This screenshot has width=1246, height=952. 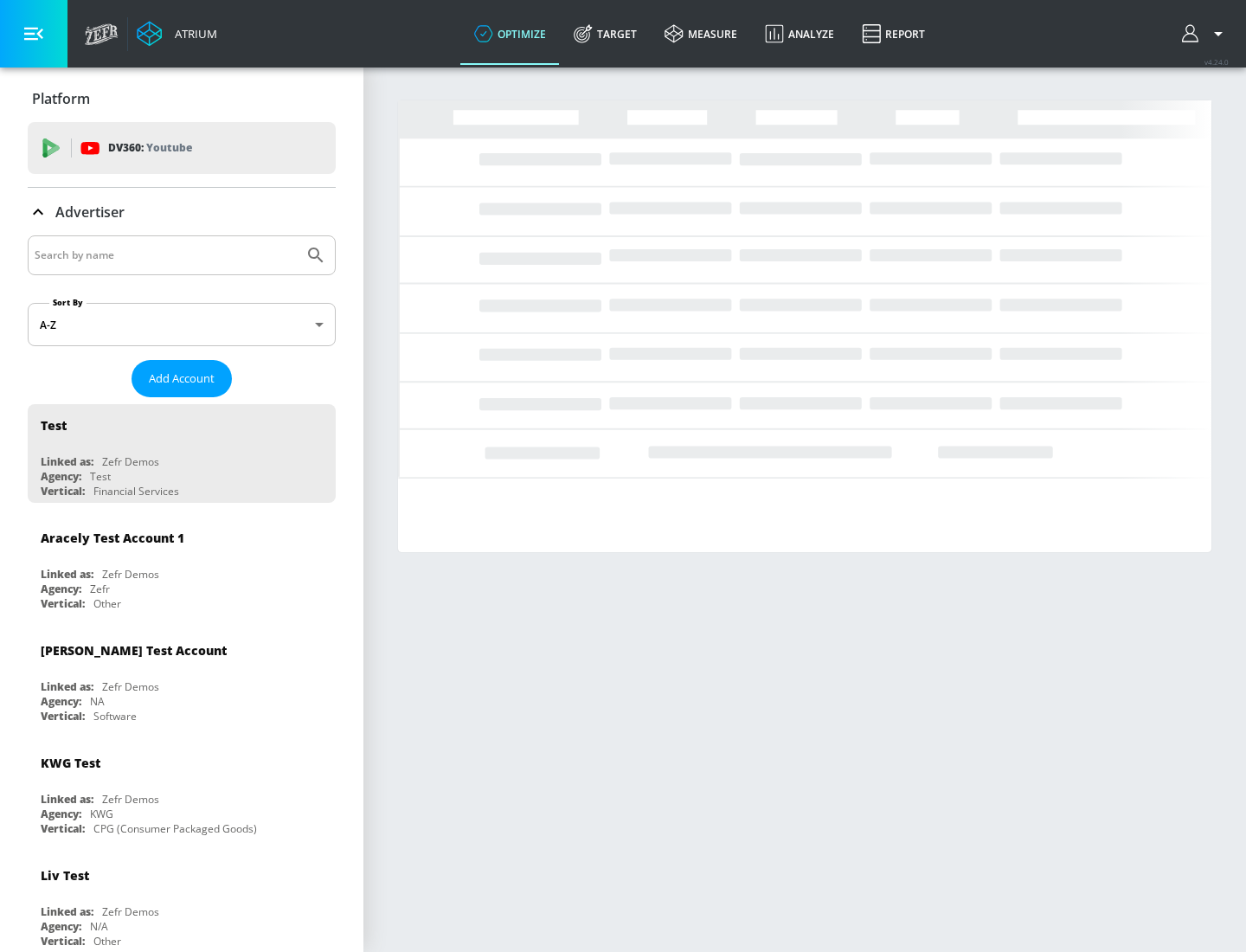 I want to click on div: N/A, so click(x=99, y=926).